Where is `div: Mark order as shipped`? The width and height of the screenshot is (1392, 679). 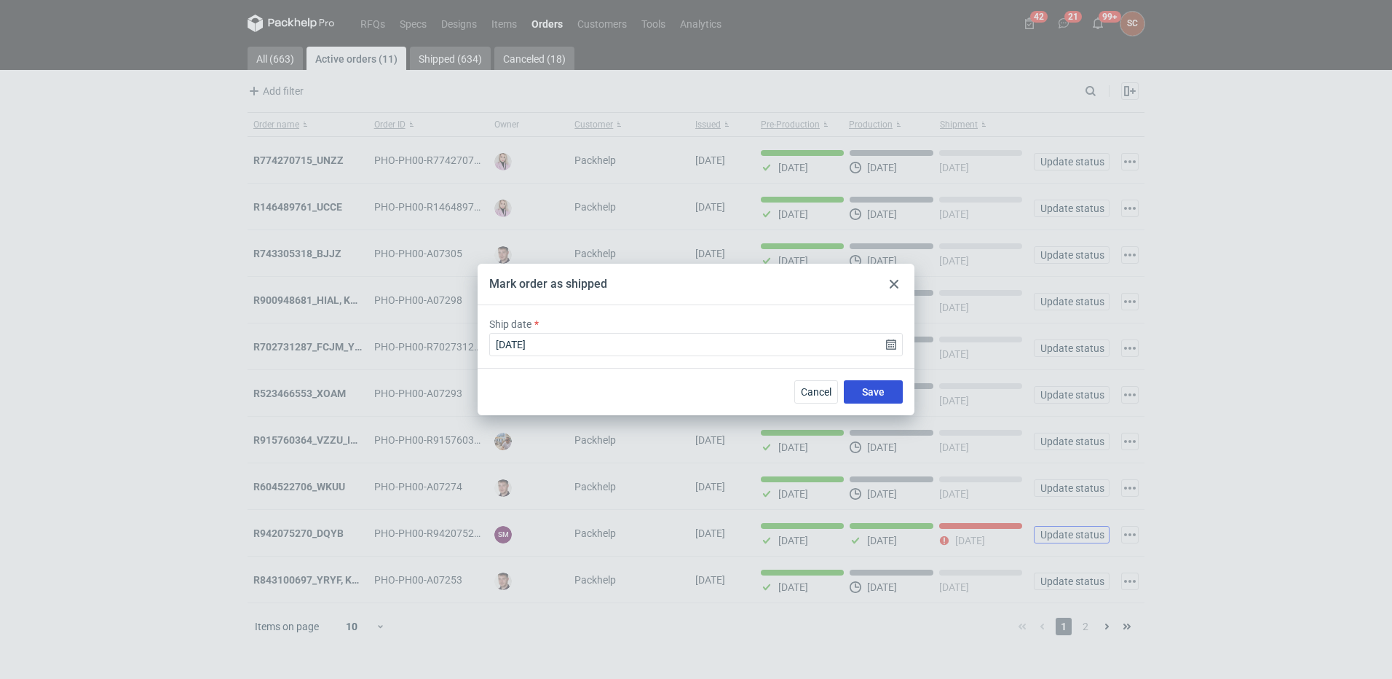 div: Mark order as shipped is located at coordinates (548, 284).